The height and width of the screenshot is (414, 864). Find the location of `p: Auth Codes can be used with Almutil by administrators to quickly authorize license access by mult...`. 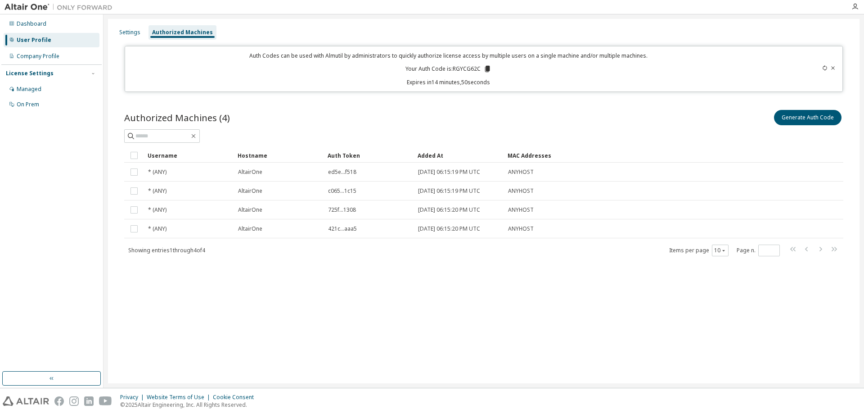

p: Auth Codes can be used with Almutil by administrators to quickly authorize license access by mult... is located at coordinates (449, 55).